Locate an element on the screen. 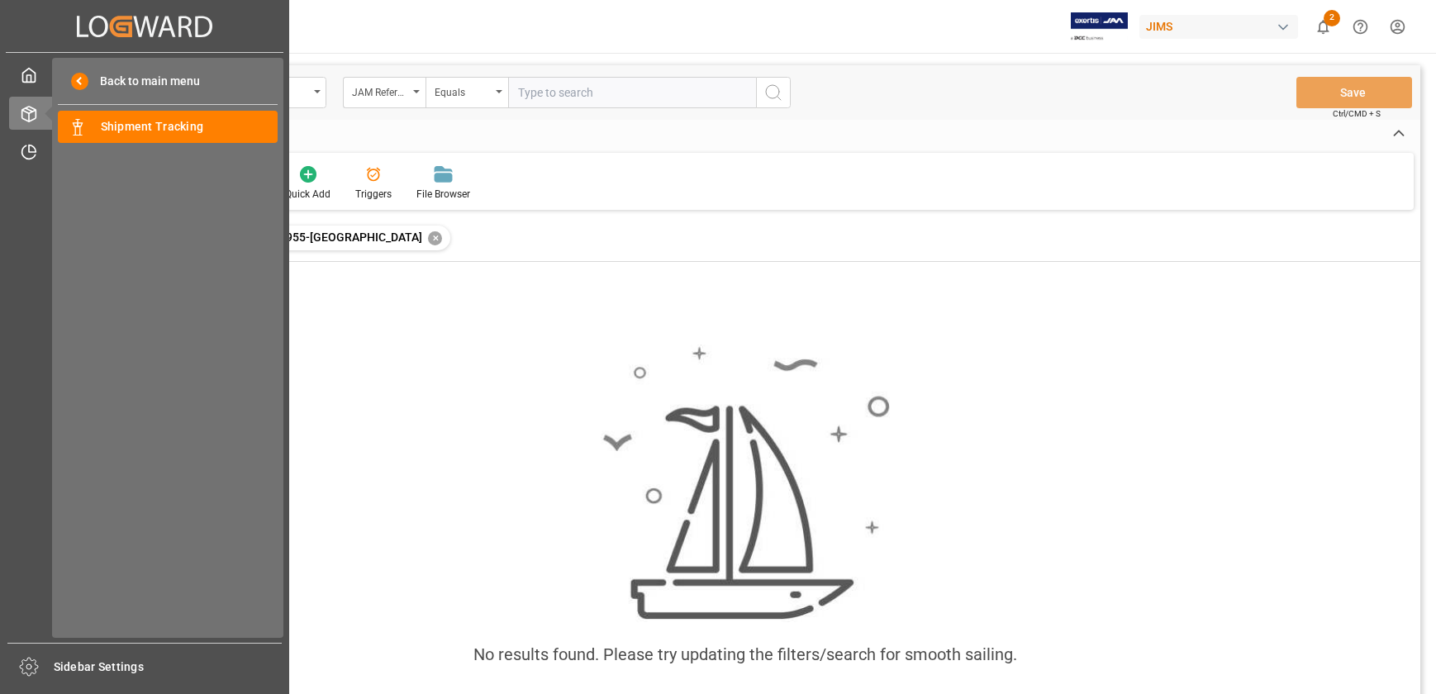  span: Sidebar Settings is located at coordinates (168, 667).